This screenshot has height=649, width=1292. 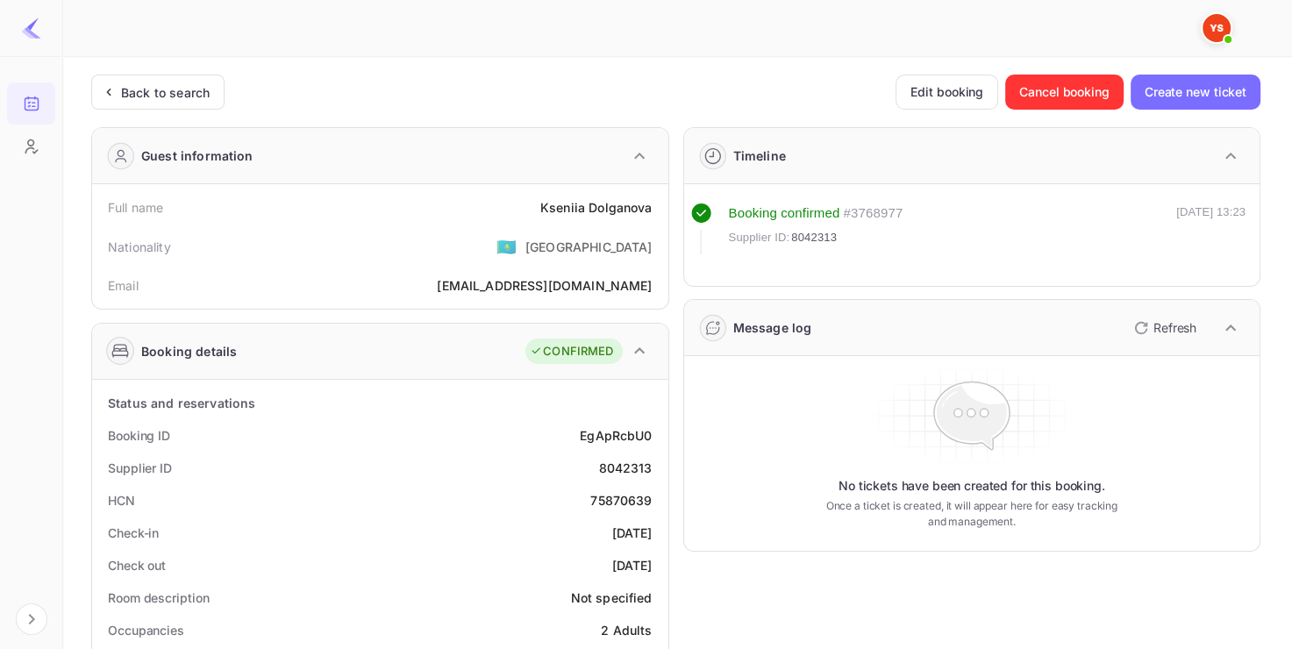 What do you see at coordinates (571, 352) in the screenshot?
I see `div: CONFIRMED` at bounding box center [571, 352].